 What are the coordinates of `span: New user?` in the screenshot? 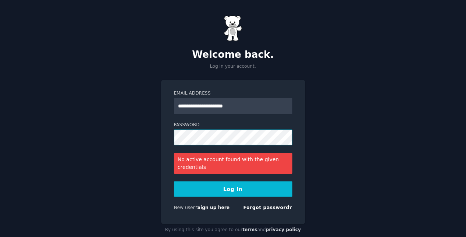 It's located at (186, 208).